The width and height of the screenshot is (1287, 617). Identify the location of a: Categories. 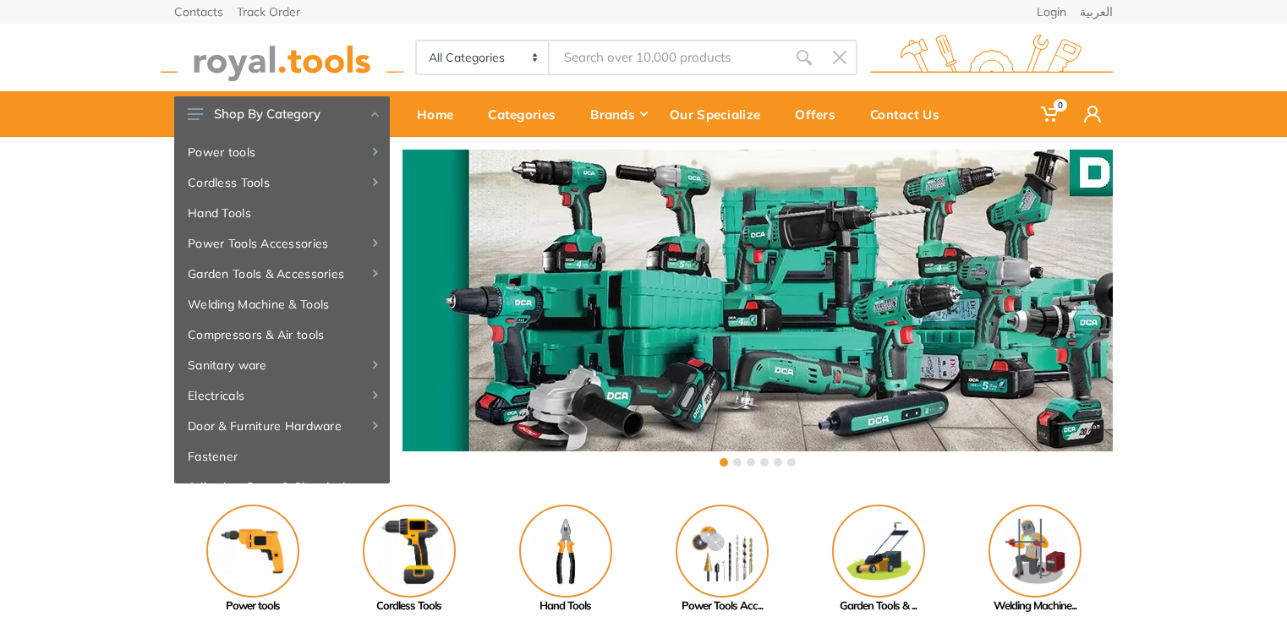
(527, 114).